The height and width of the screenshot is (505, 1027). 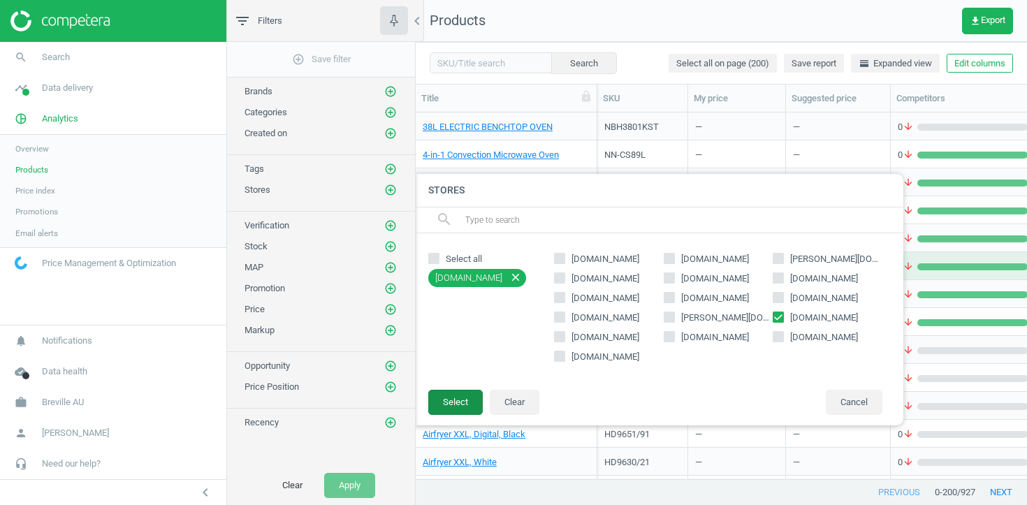 What do you see at coordinates (243, 21) in the screenshot?
I see `i: filter_list` at bounding box center [243, 21].